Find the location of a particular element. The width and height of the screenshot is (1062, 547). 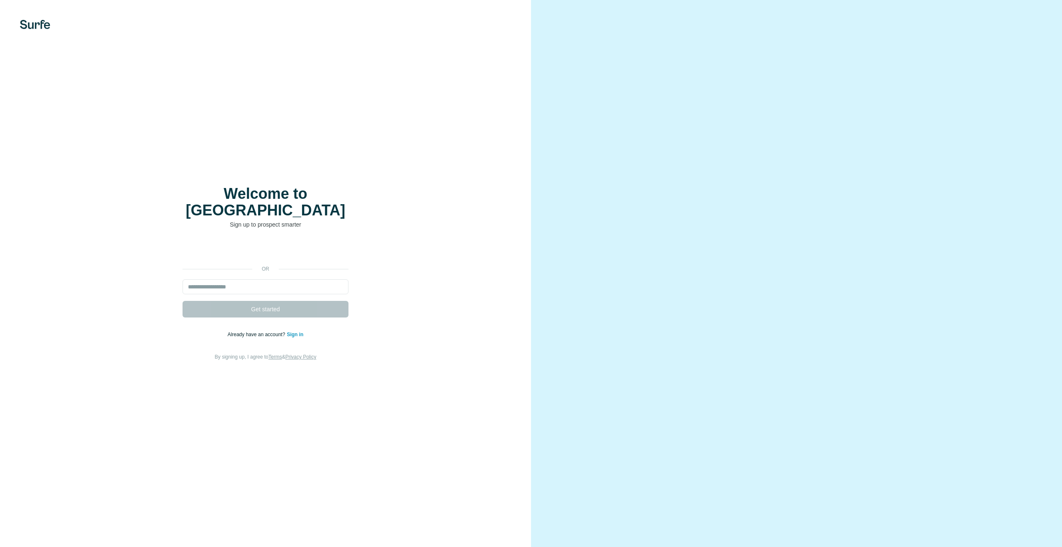

a: Terms is located at coordinates (275, 357).